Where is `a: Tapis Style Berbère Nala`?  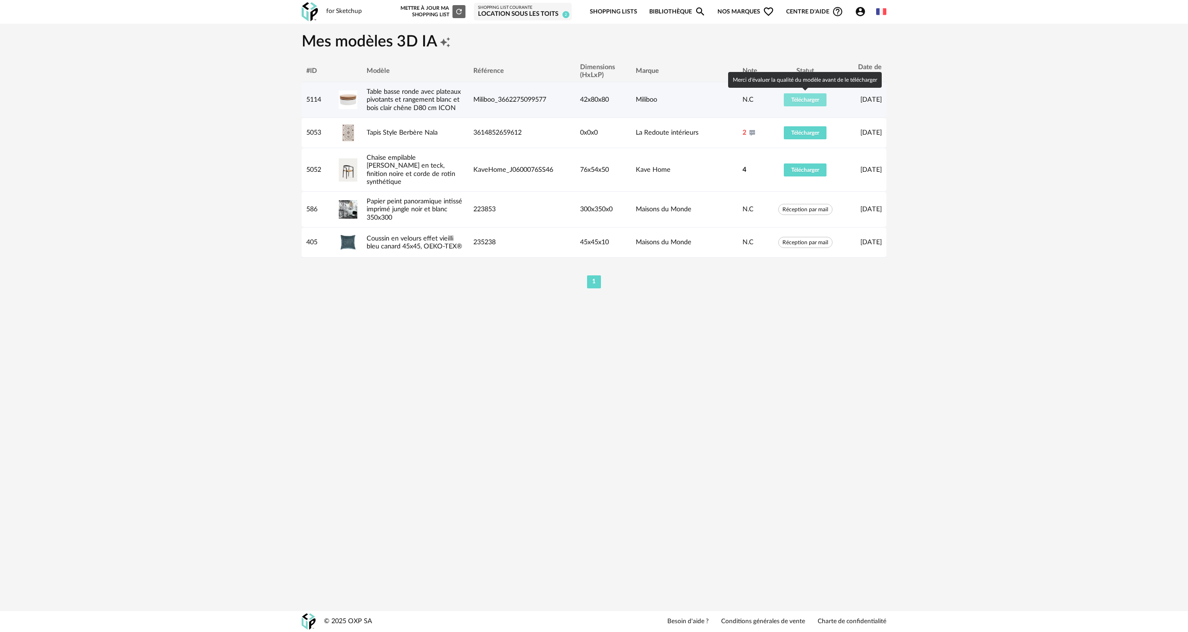
a: Tapis Style Berbère Nala is located at coordinates (402, 132).